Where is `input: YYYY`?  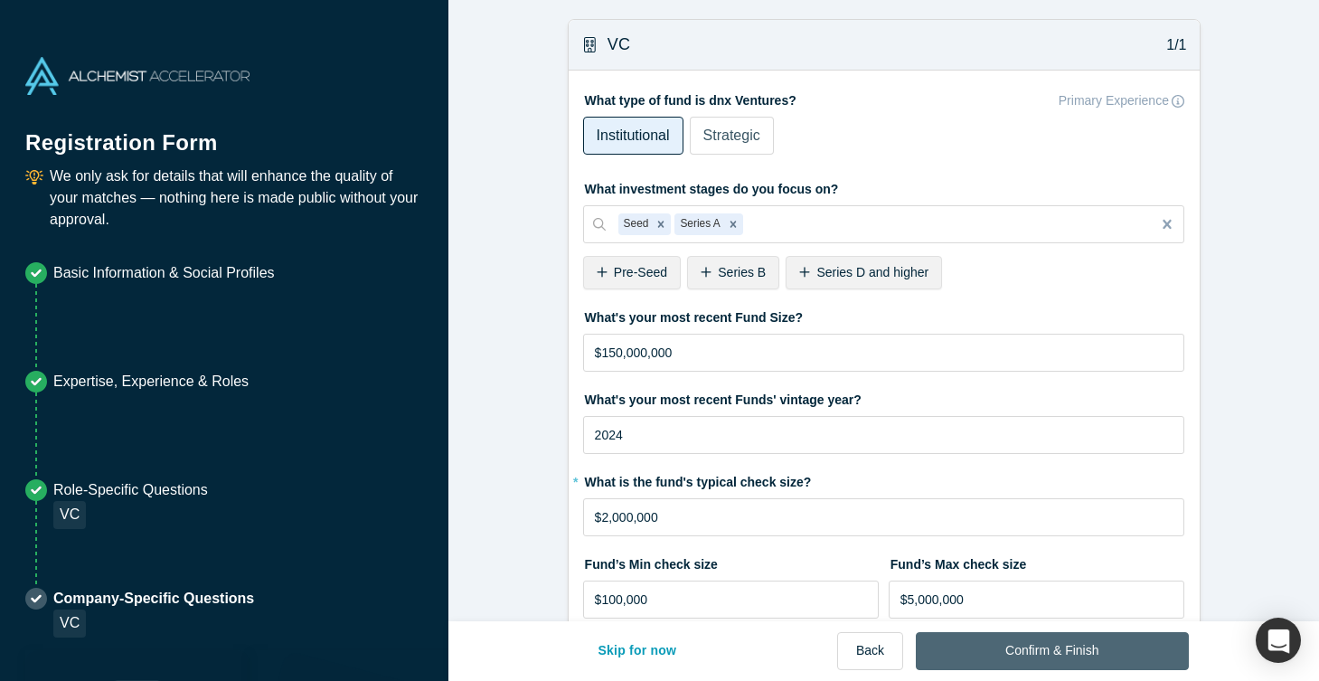 input: YYYY is located at coordinates (884, 435).